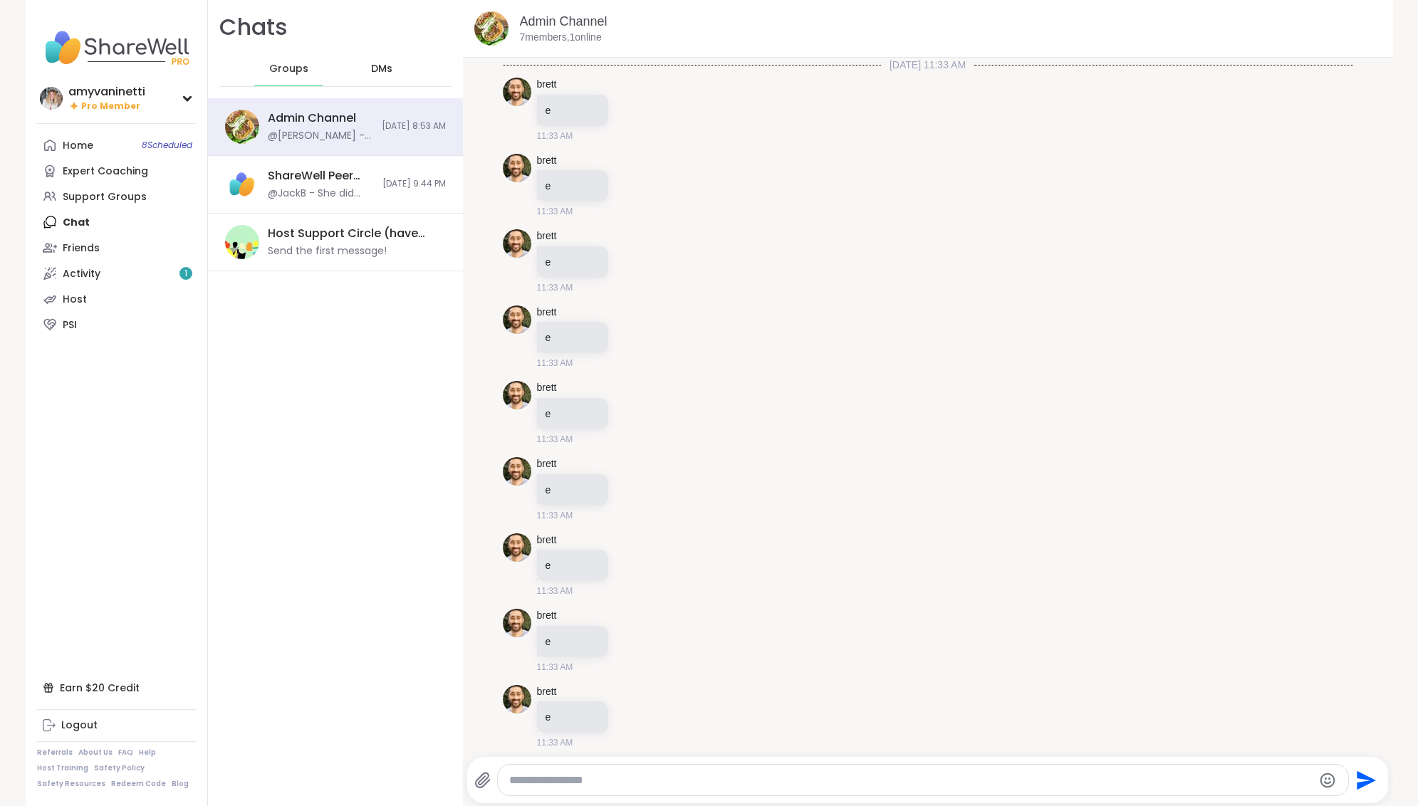 This screenshot has height=806, width=1418. I want to click on div: Support Groups, so click(105, 197).